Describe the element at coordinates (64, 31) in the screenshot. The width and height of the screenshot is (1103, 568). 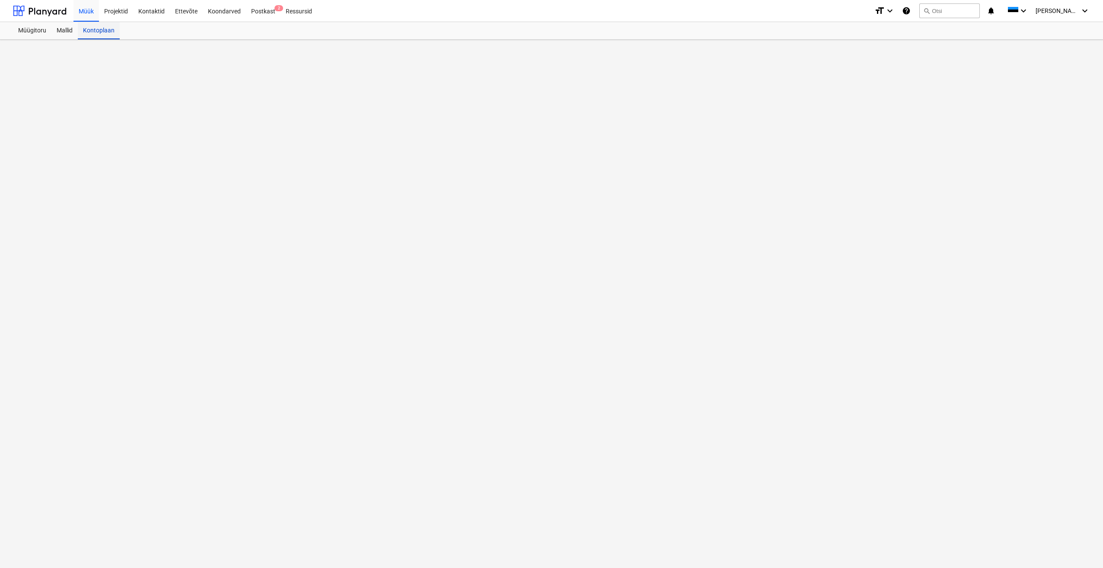
I see `a: Mallid` at that location.